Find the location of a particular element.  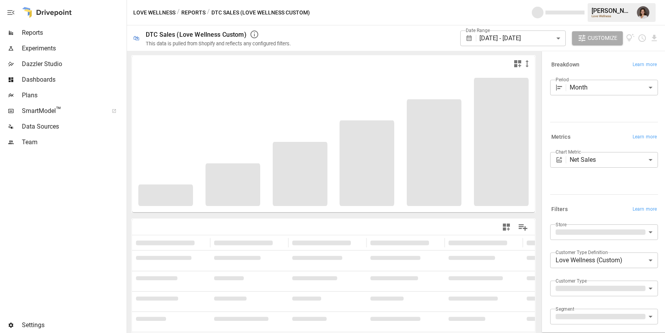

button: Download report is located at coordinates (655, 38).